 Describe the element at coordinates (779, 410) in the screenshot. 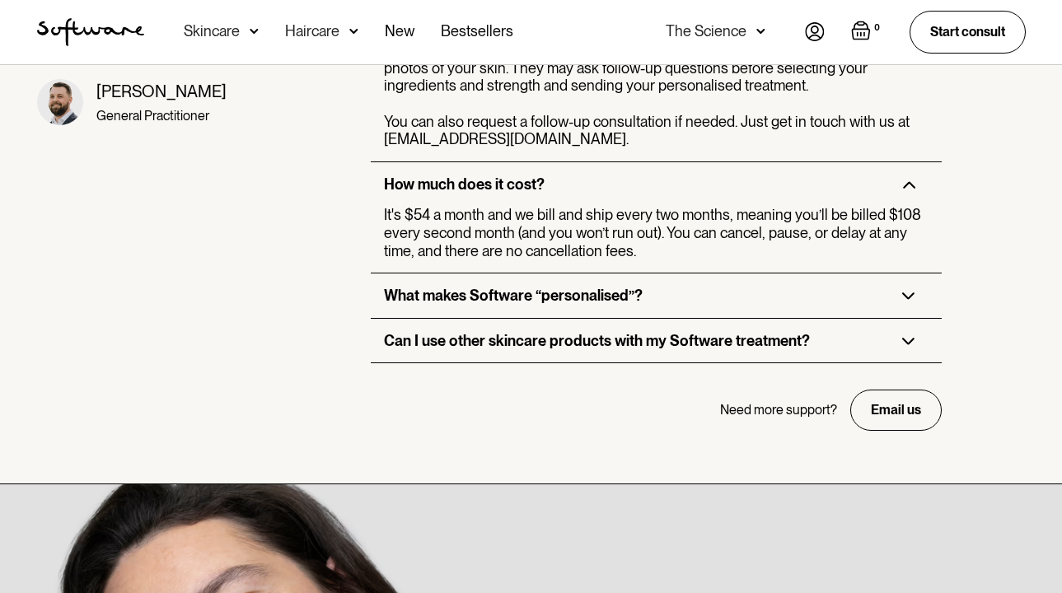

I see `div: Need more support?` at that location.